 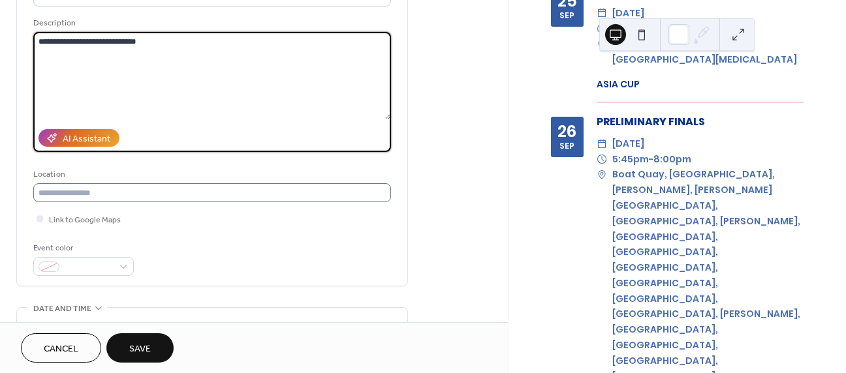 What do you see at coordinates (211, 23) in the screenshot?
I see `div: Description` at bounding box center [211, 23].